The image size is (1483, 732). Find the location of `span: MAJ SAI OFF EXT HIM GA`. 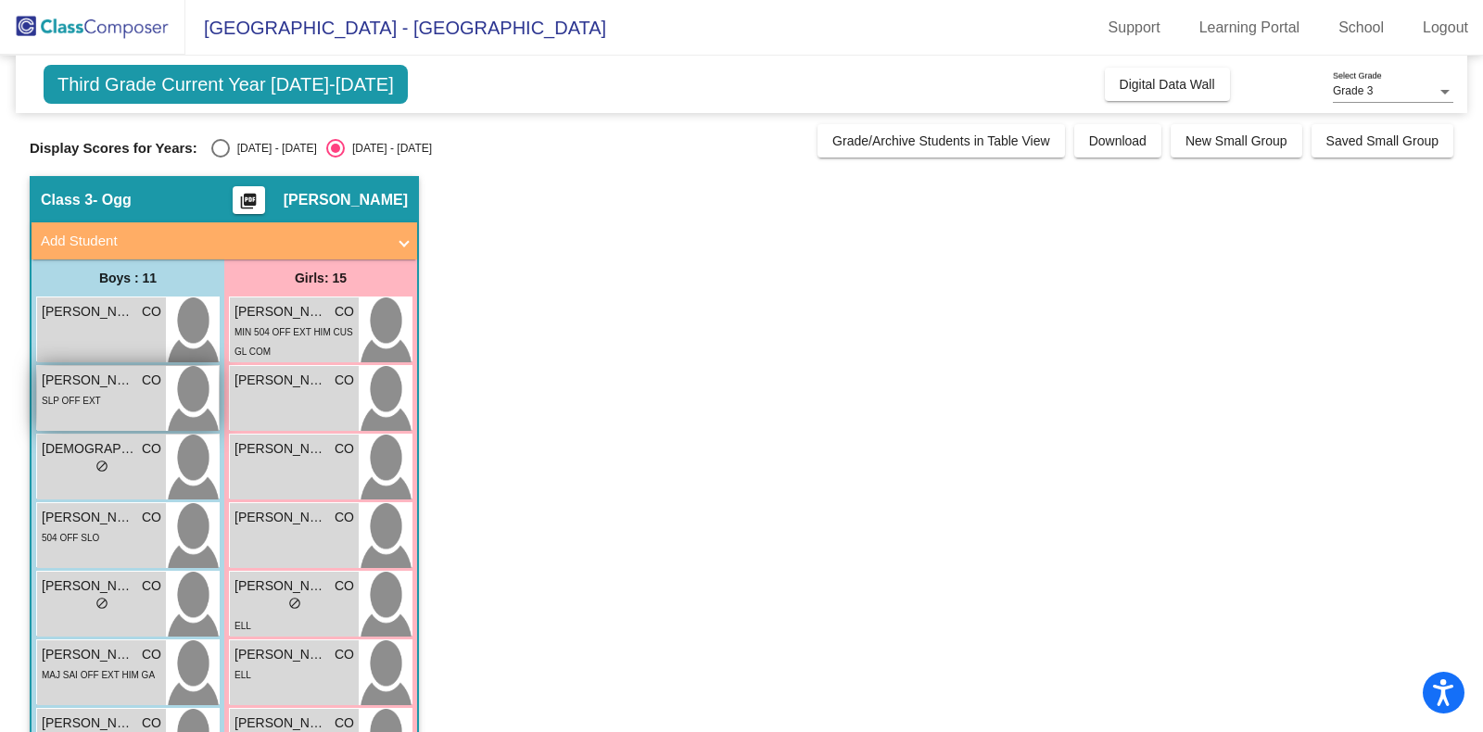

span: MAJ SAI OFF EXT HIM GA is located at coordinates (98, 675).